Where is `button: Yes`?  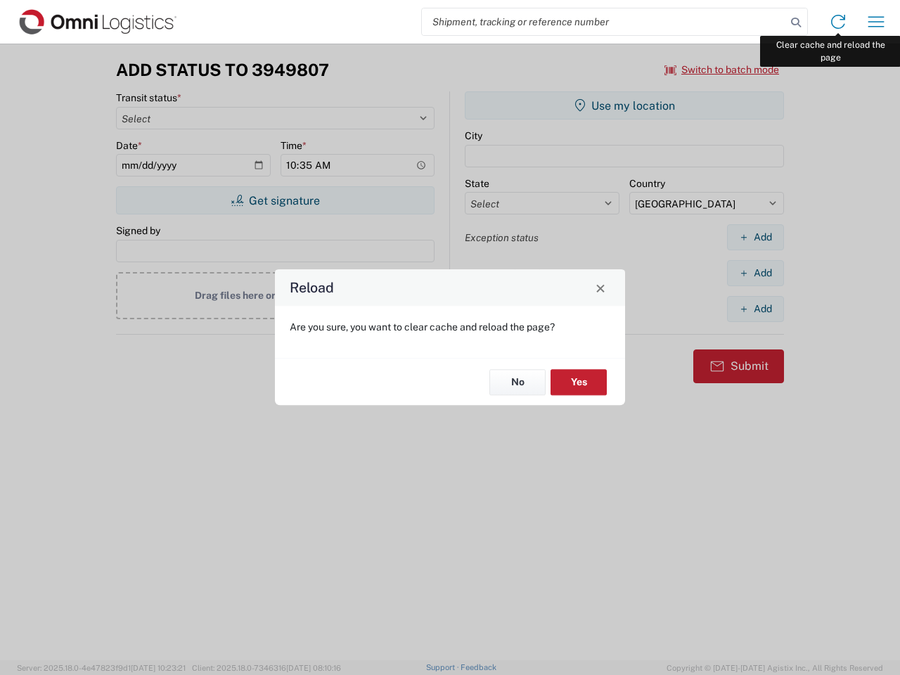
button: Yes is located at coordinates (578, 382).